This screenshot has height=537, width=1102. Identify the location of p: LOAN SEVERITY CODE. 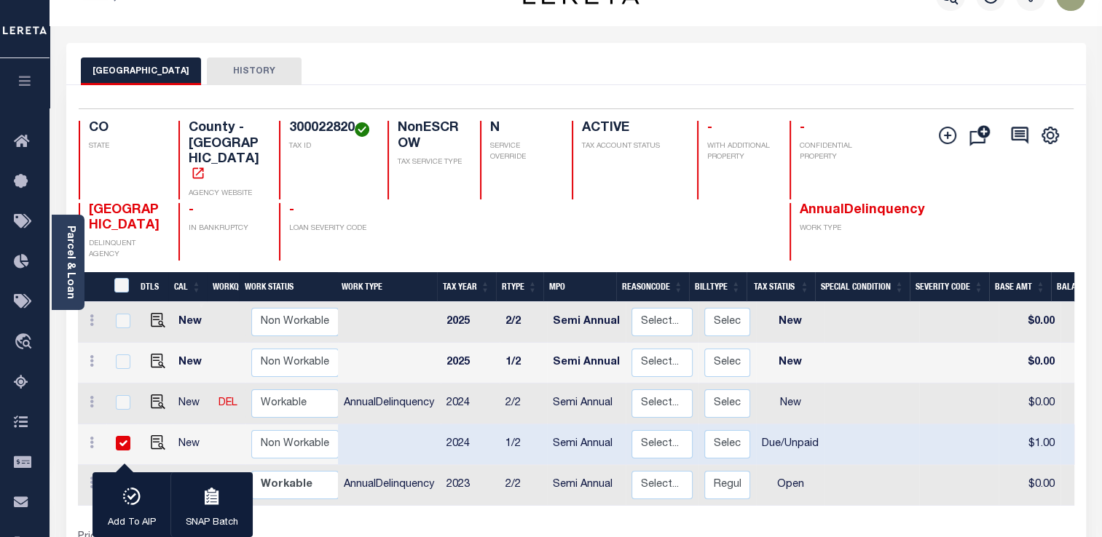
(329, 229).